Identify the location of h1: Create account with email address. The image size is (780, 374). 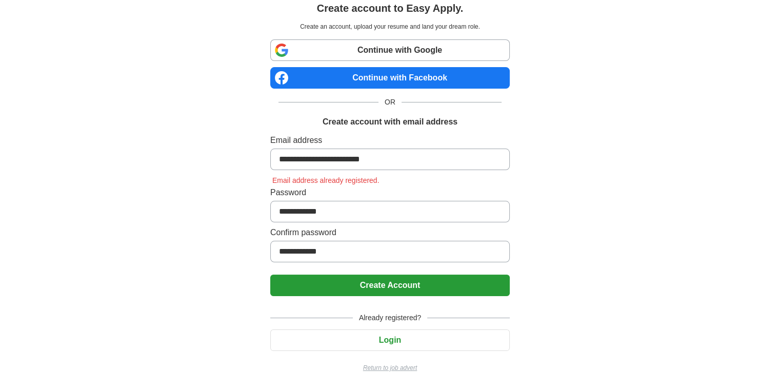
(390, 122).